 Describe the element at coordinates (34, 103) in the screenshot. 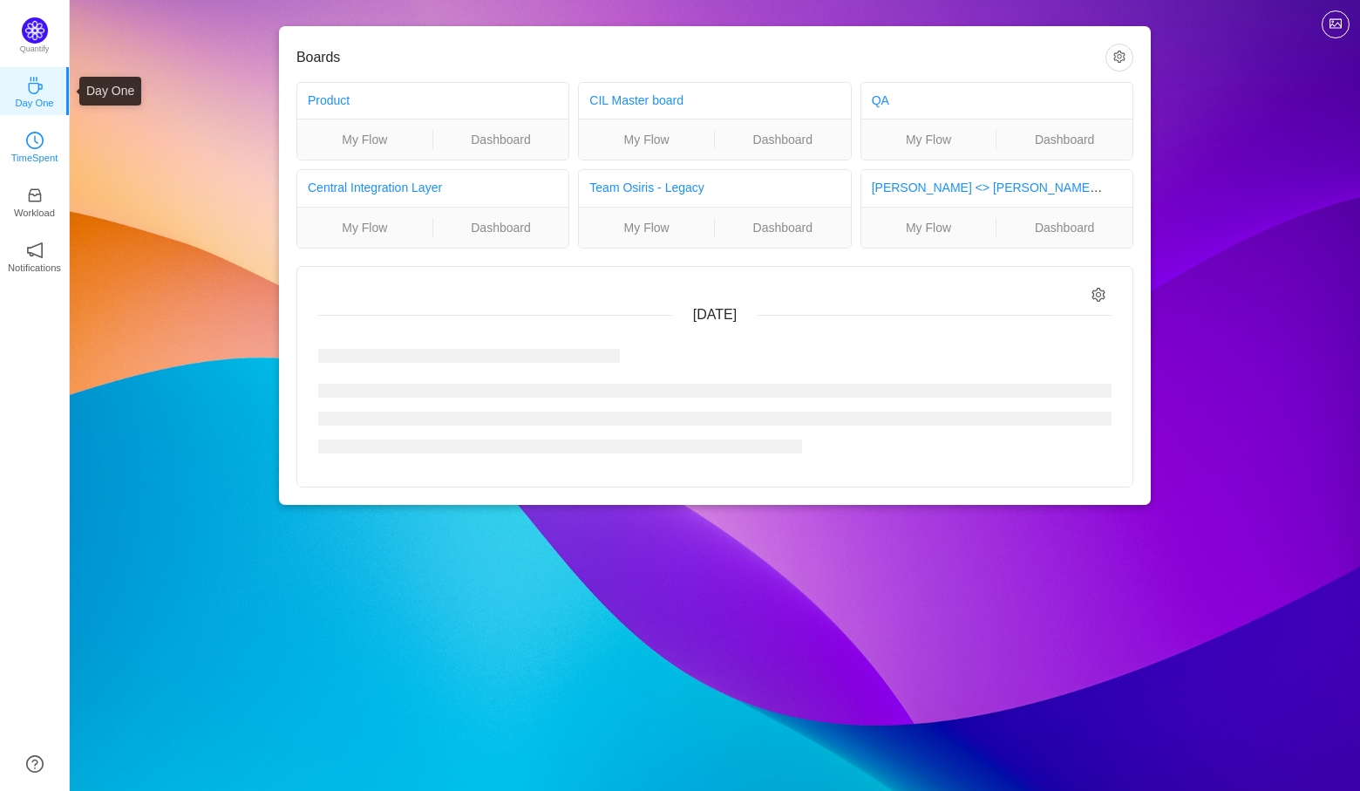

I see `p: Day One` at that location.